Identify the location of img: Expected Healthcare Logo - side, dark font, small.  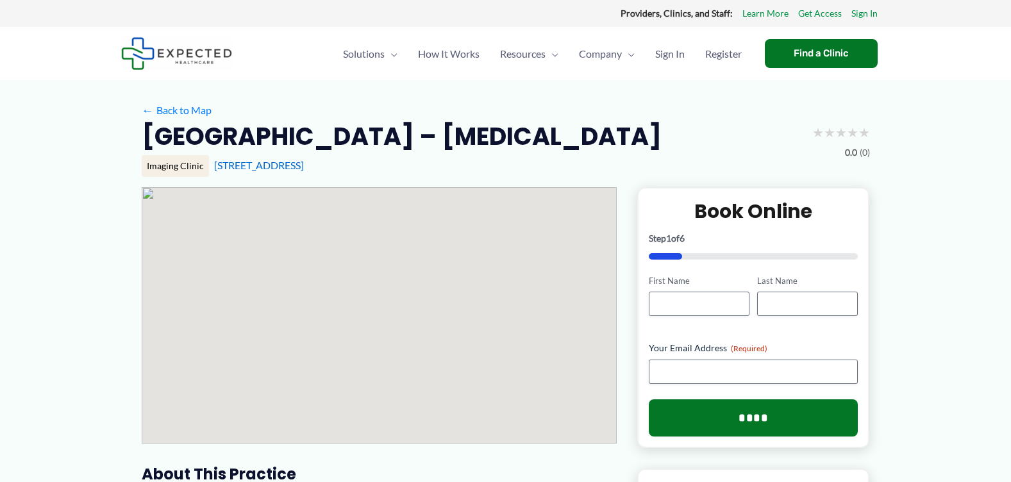
(176, 53).